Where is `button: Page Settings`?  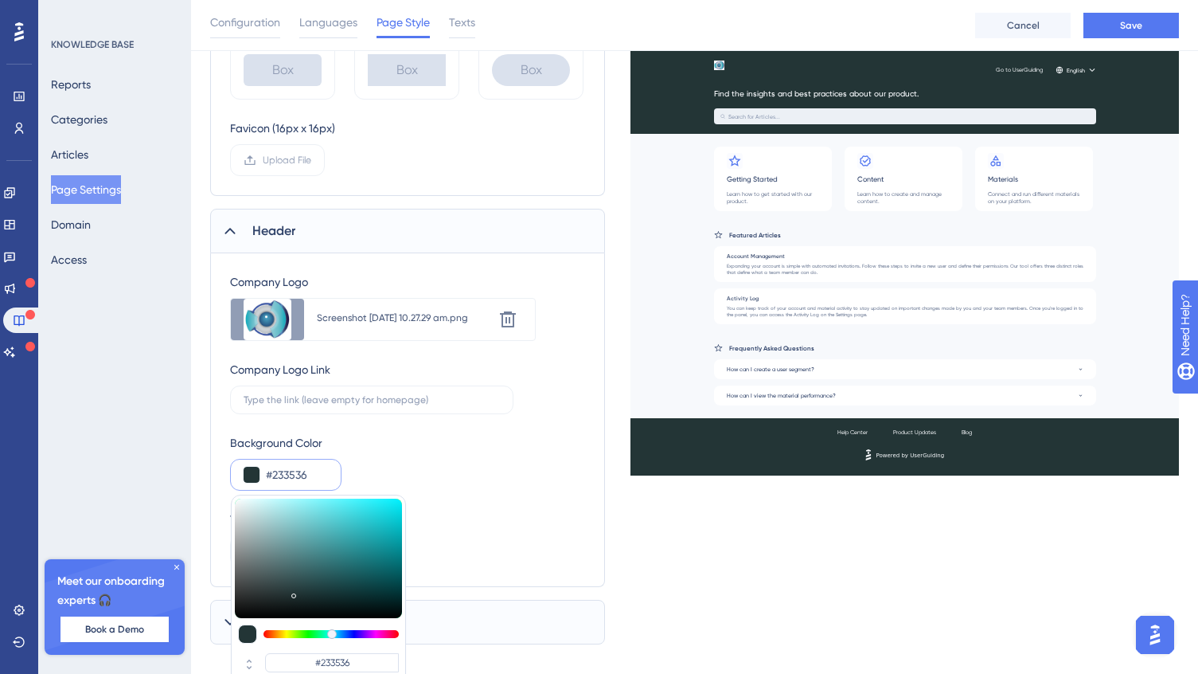
button: Page Settings is located at coordinates (86, 189).